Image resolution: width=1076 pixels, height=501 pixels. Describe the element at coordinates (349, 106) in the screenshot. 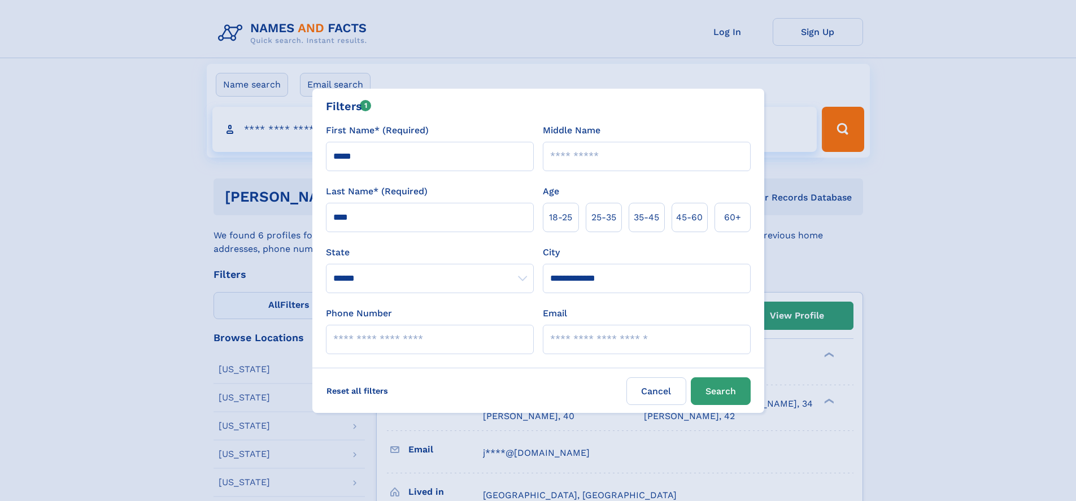

I see `div: Filters` at that location.